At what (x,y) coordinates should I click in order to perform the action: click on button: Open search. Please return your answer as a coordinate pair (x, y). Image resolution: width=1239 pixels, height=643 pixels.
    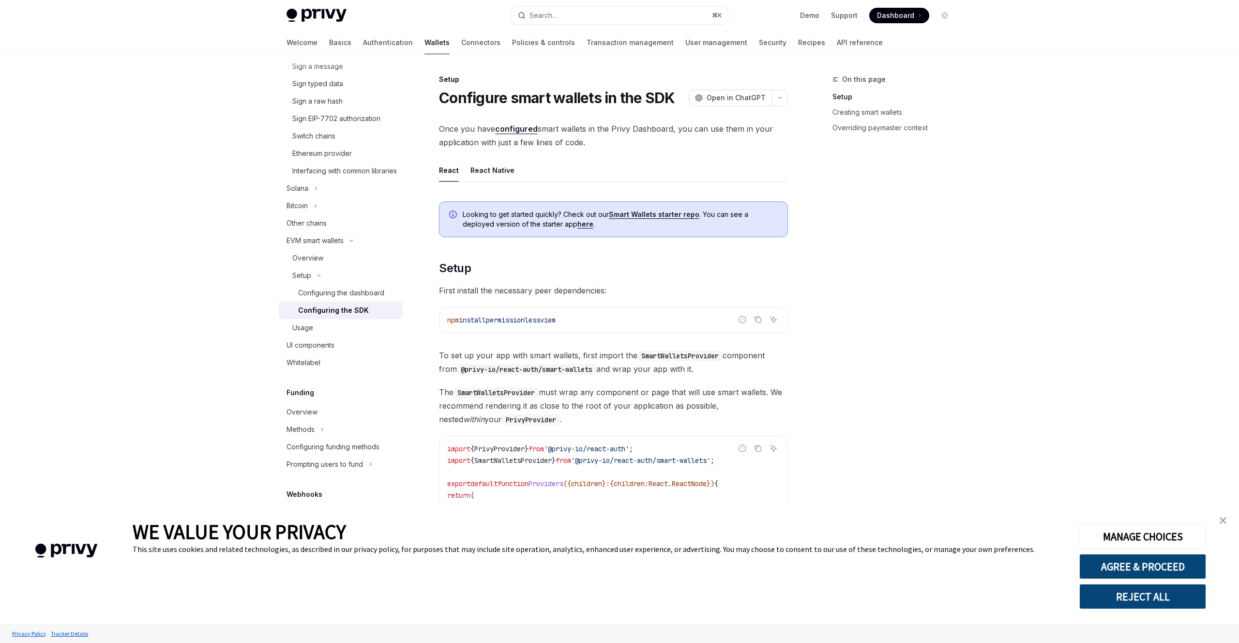
    Looking at the image, I should click on (619, 15).